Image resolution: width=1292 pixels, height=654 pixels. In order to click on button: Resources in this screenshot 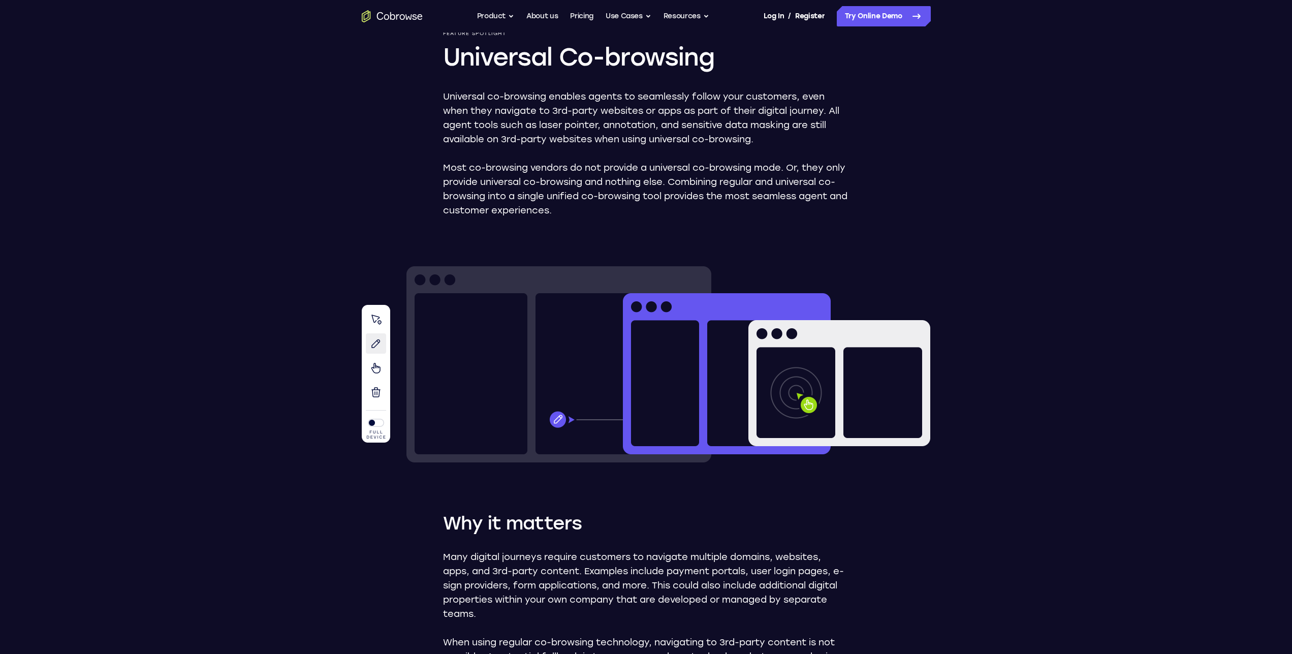, I will do `click(686, 16)`.